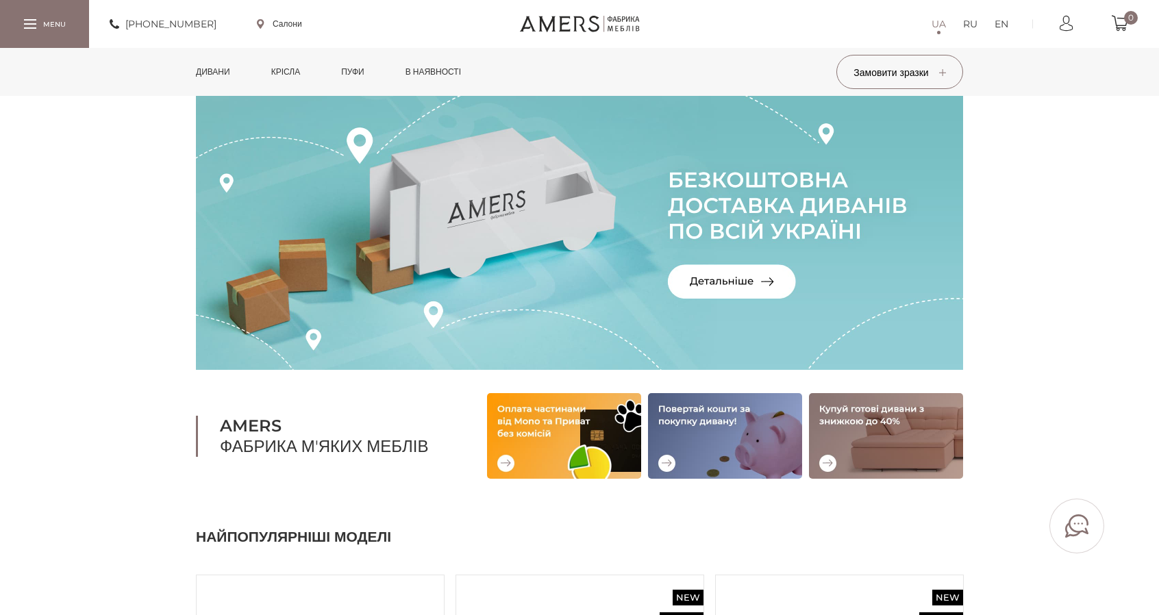  I want to click on b: AMERS, so click(336, 426).